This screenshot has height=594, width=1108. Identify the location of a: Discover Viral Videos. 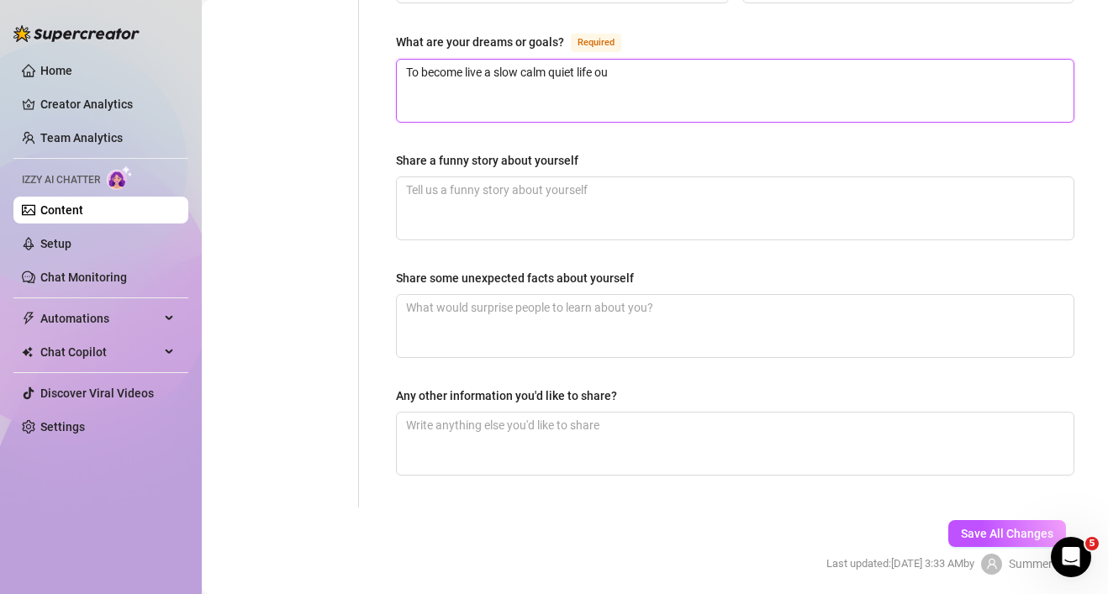
(97, 394).